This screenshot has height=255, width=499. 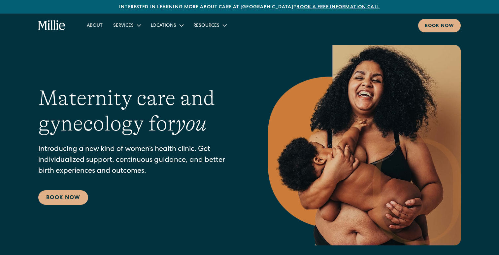 I want to click on a: Book now, so click(x=439, y=25).